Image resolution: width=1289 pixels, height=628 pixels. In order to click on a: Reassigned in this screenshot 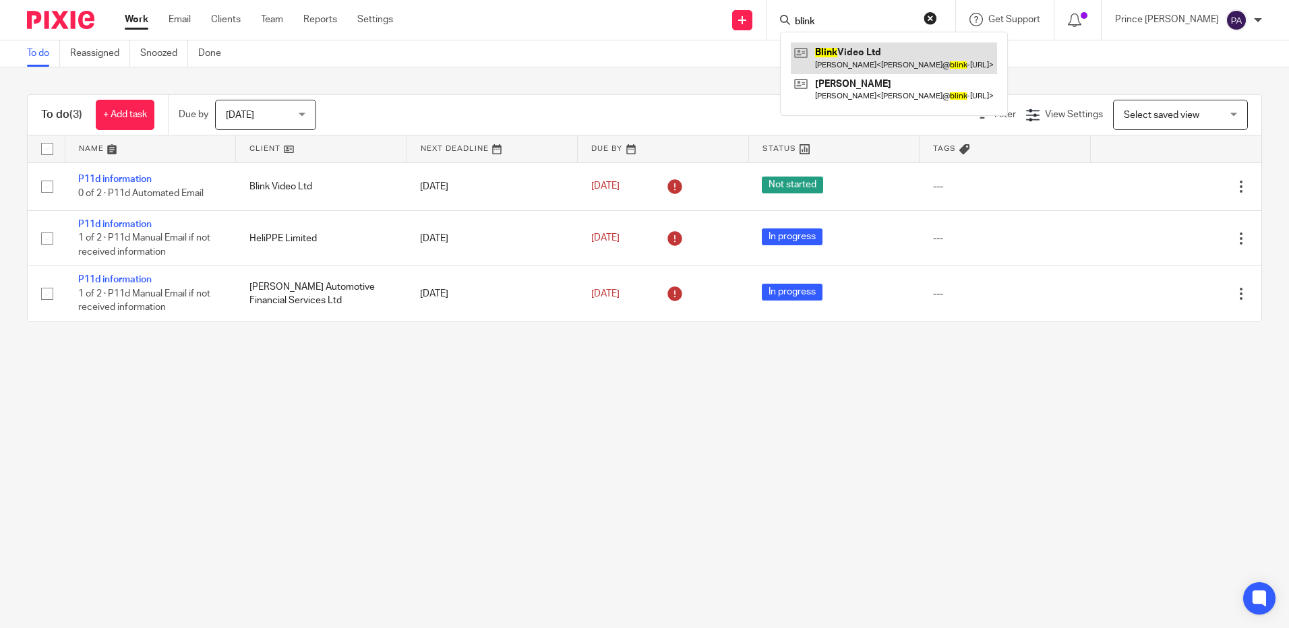, I will do `click(100, 53)`.